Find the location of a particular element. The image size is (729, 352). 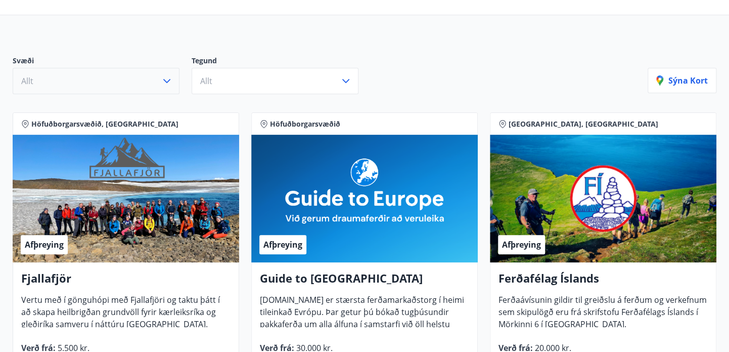

span: Vertu með í gönguhópi með Fjallafjöri og taktu þátt í að skapa heilbrigðan grundvöll fyrir kærlei... is located at coordinates (120, 316).